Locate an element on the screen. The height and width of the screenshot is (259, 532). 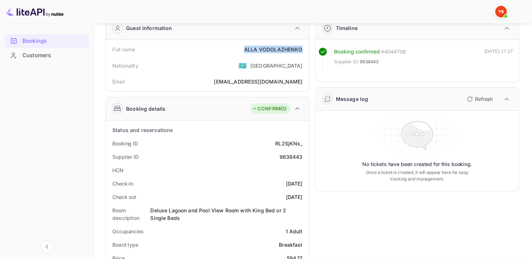
div: RL2SjKNs_ is located at coordinates (289, 143).